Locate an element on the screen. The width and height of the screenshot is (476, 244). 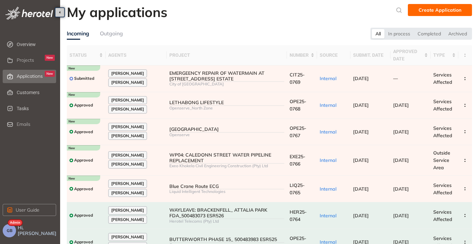
div: Archived is located at coordinates (458, 34).